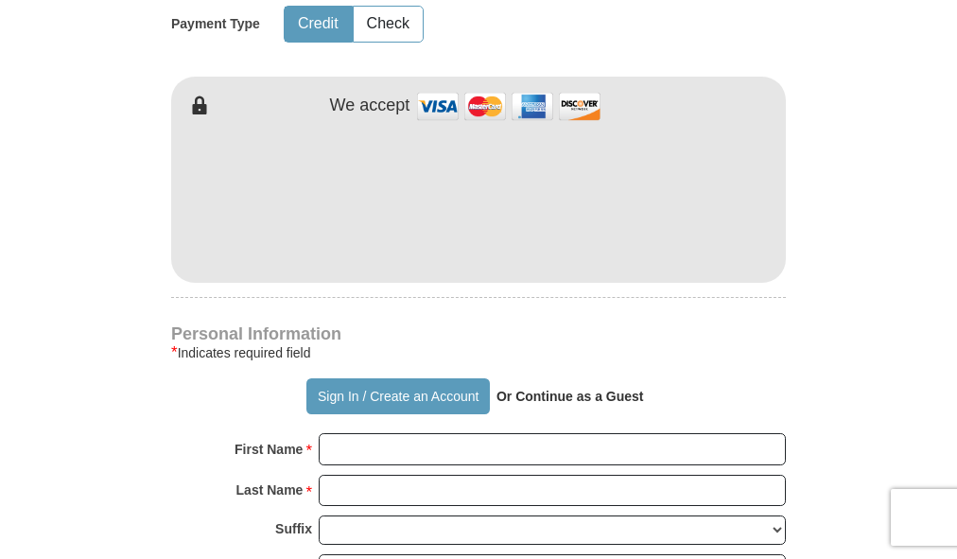  I want to click on h4: We accept, so click(370, 106).